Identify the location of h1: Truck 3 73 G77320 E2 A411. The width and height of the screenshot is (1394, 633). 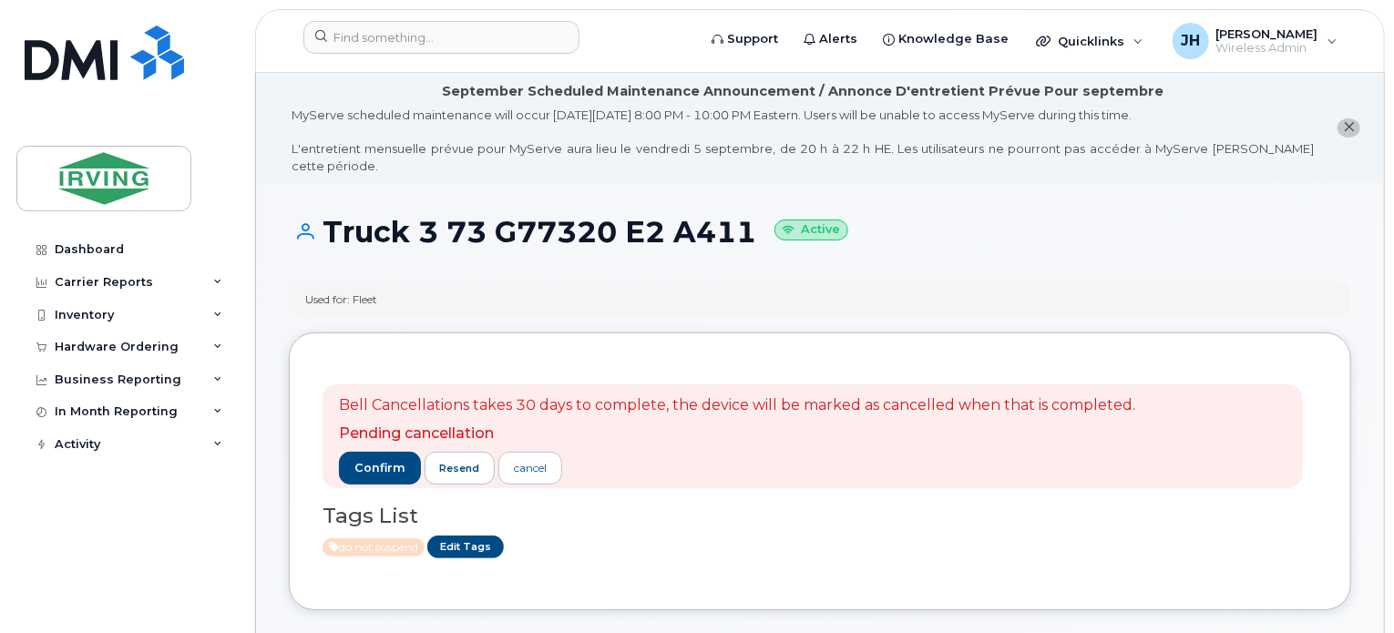
(820, 231).